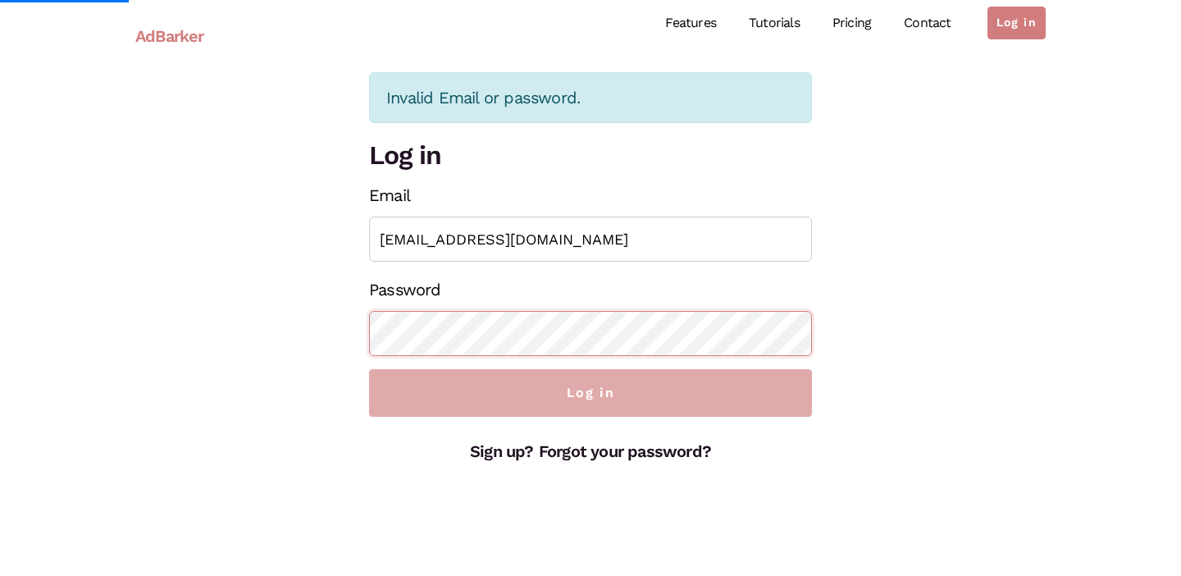  Describe the element at coordinates (591, 393) in the screenshot. I see `input: Log in` at that location.